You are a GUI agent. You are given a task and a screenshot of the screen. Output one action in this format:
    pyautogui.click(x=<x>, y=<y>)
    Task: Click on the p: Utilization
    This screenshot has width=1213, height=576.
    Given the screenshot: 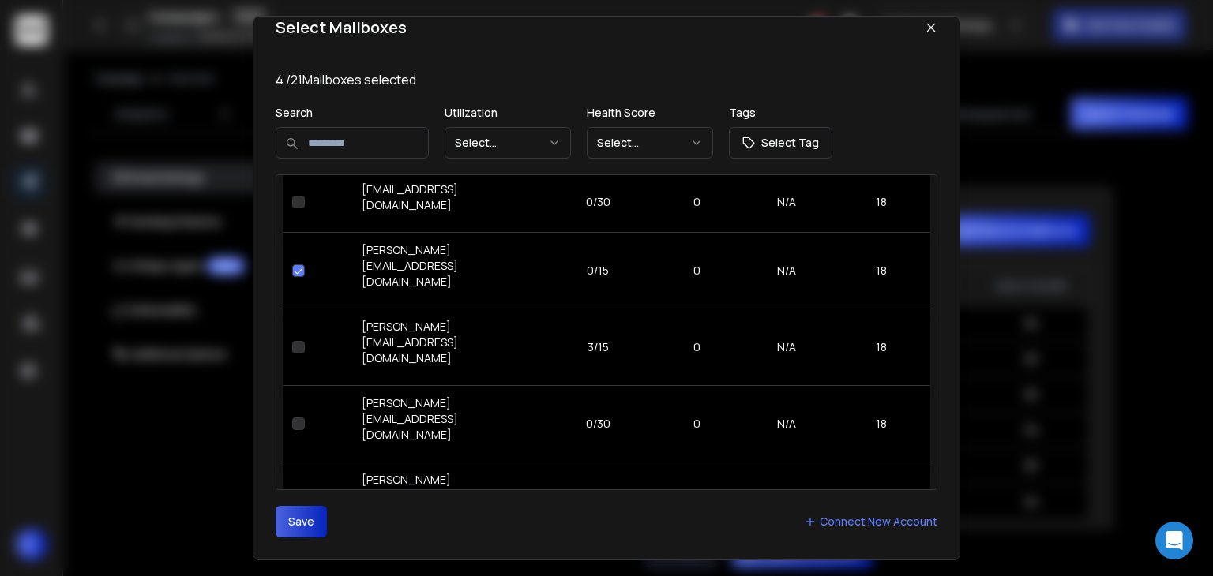 What is the action you would take?
    pyautogui.click(x=508, y=113)
    